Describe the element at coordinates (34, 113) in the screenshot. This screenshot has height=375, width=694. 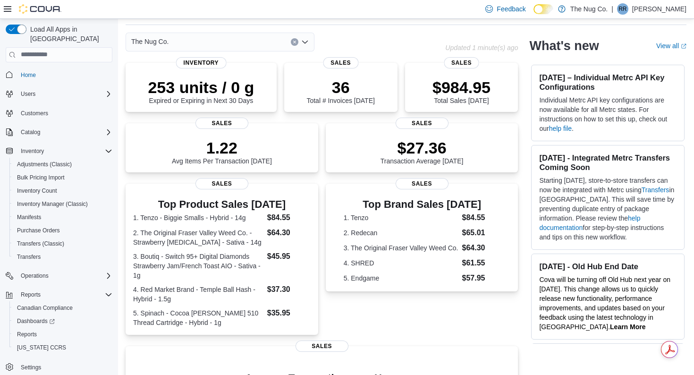
I see `a: Customers` at that location.